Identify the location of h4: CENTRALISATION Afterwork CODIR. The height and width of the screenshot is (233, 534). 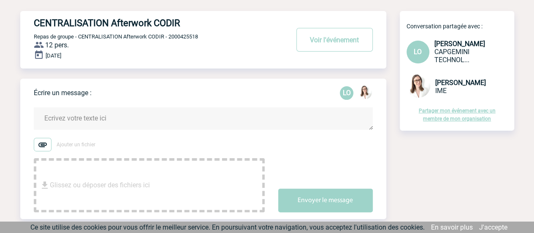
(149, 23).